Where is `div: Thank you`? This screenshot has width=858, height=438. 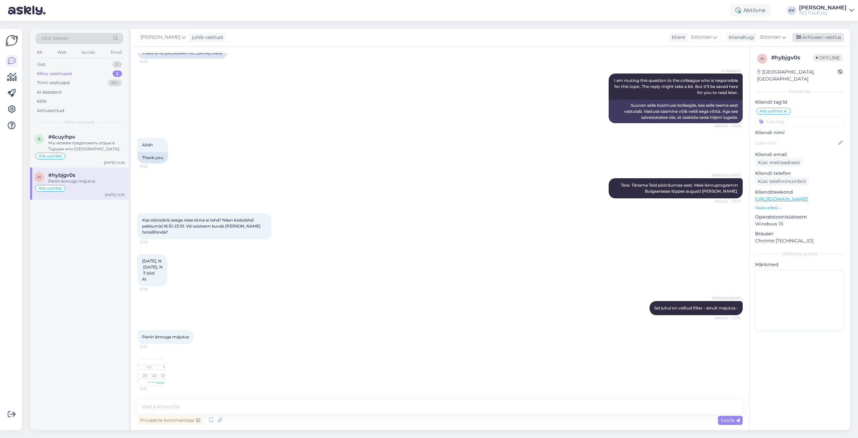 div: Thank you is located at coordinates (153, 158).